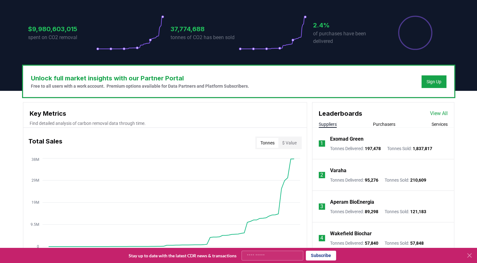 This screenshot has width=477, height=263. Describe the element at coordinates (438, 113) in the screenshot. I see `a: View All` at that location.